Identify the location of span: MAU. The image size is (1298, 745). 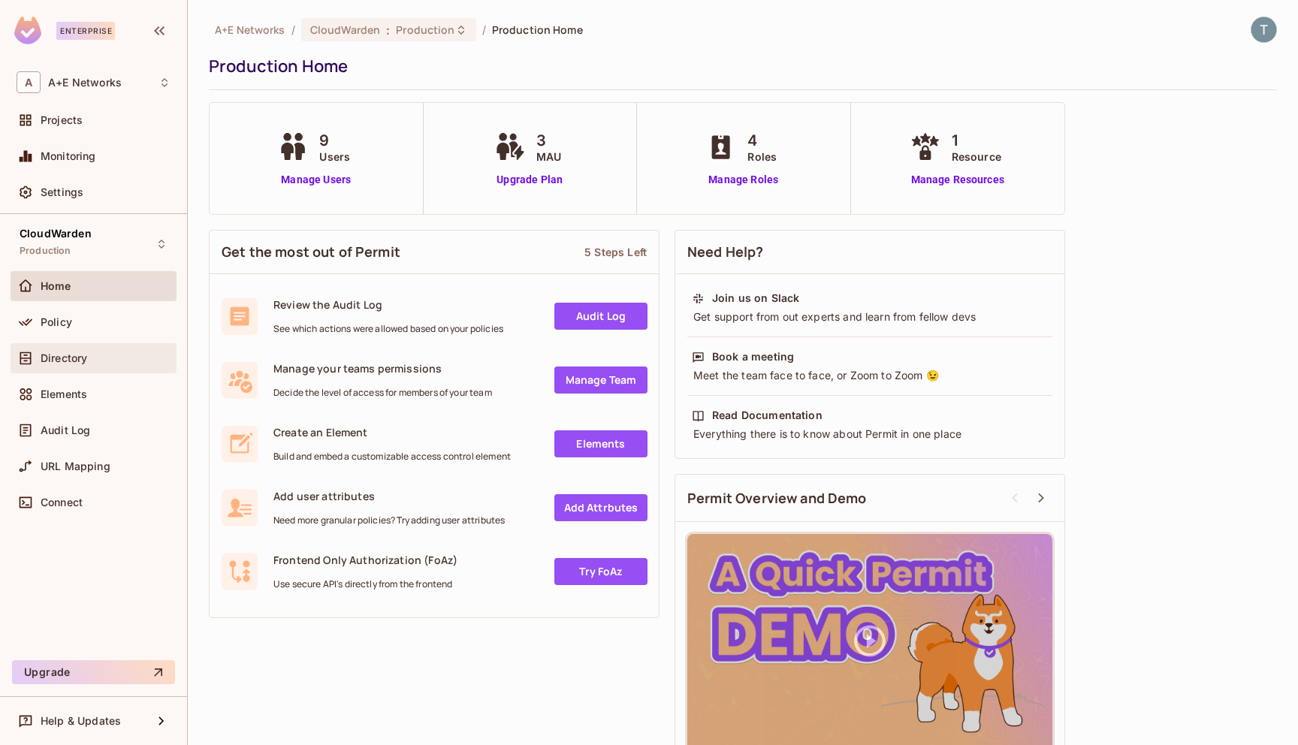
(548, 156).